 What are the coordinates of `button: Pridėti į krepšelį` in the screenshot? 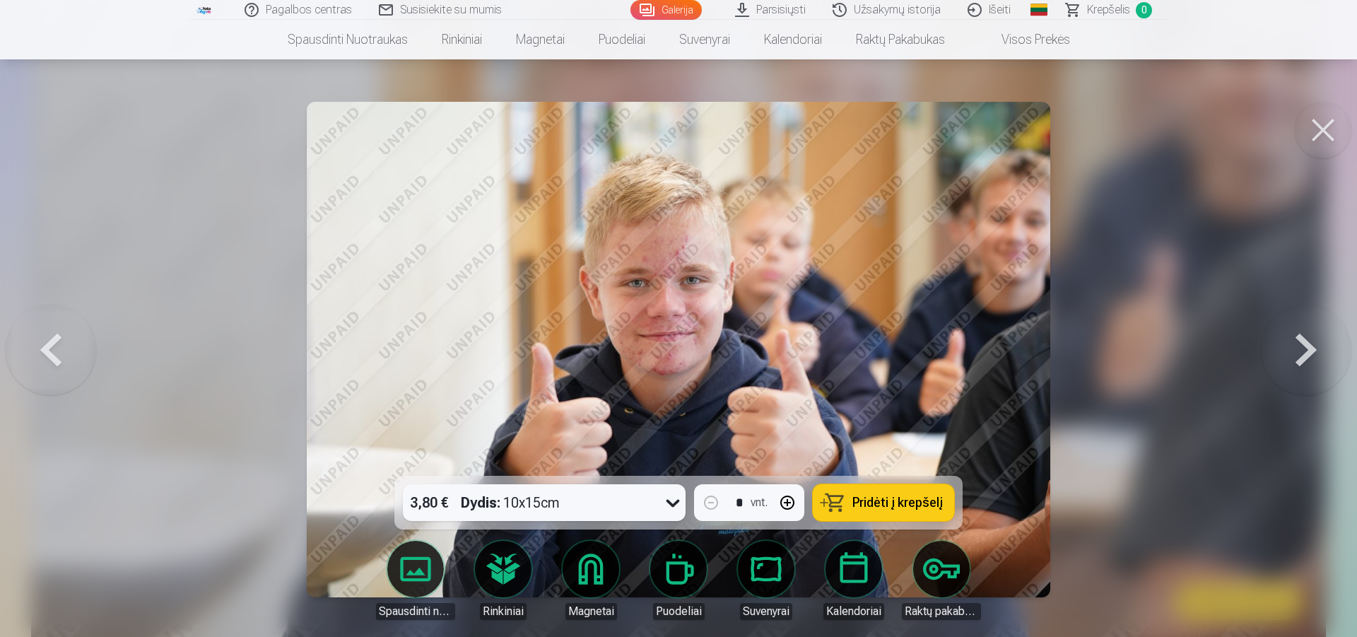 It's located at (883, 502).